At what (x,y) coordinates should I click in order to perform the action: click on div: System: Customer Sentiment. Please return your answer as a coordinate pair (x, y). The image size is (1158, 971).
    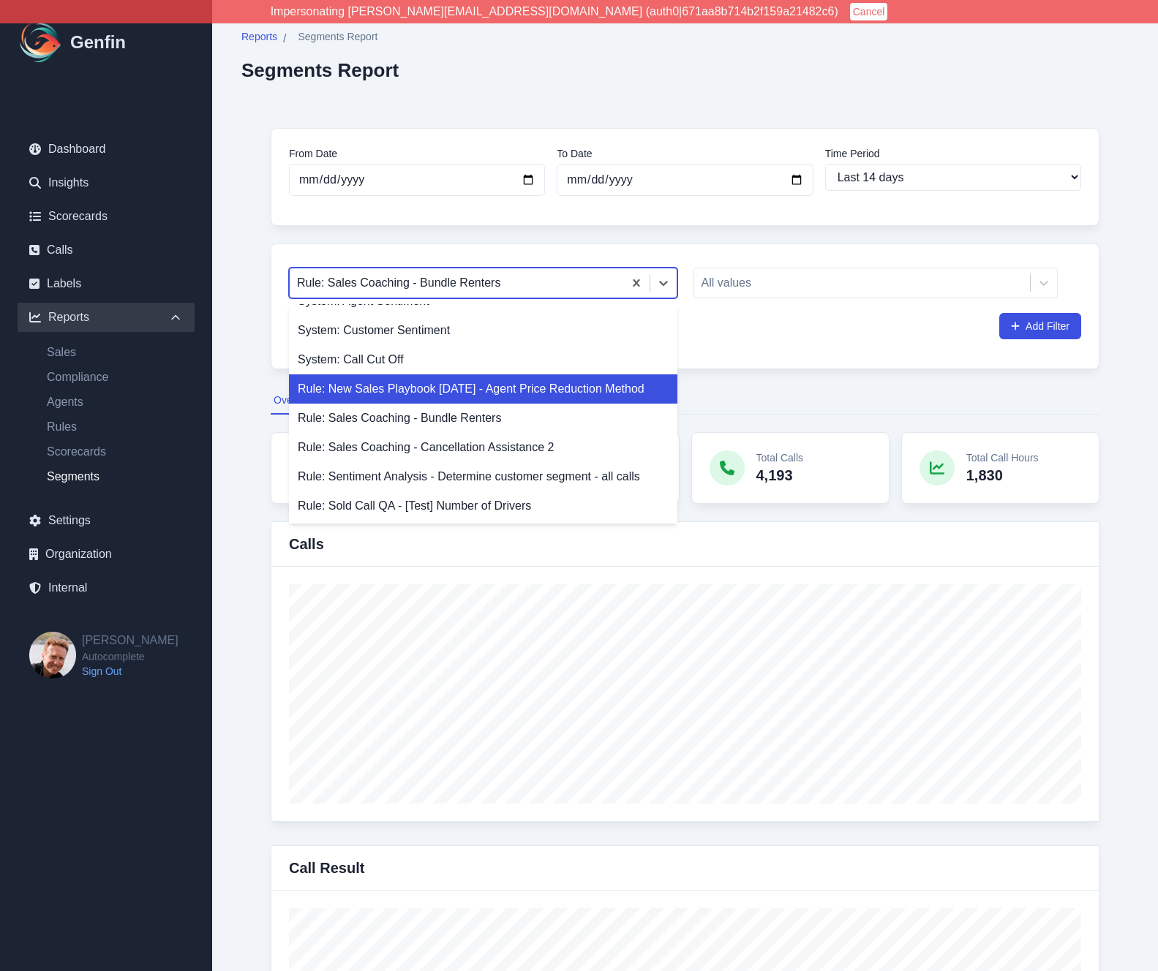
    Looking at the image, I should click on (483, 331).